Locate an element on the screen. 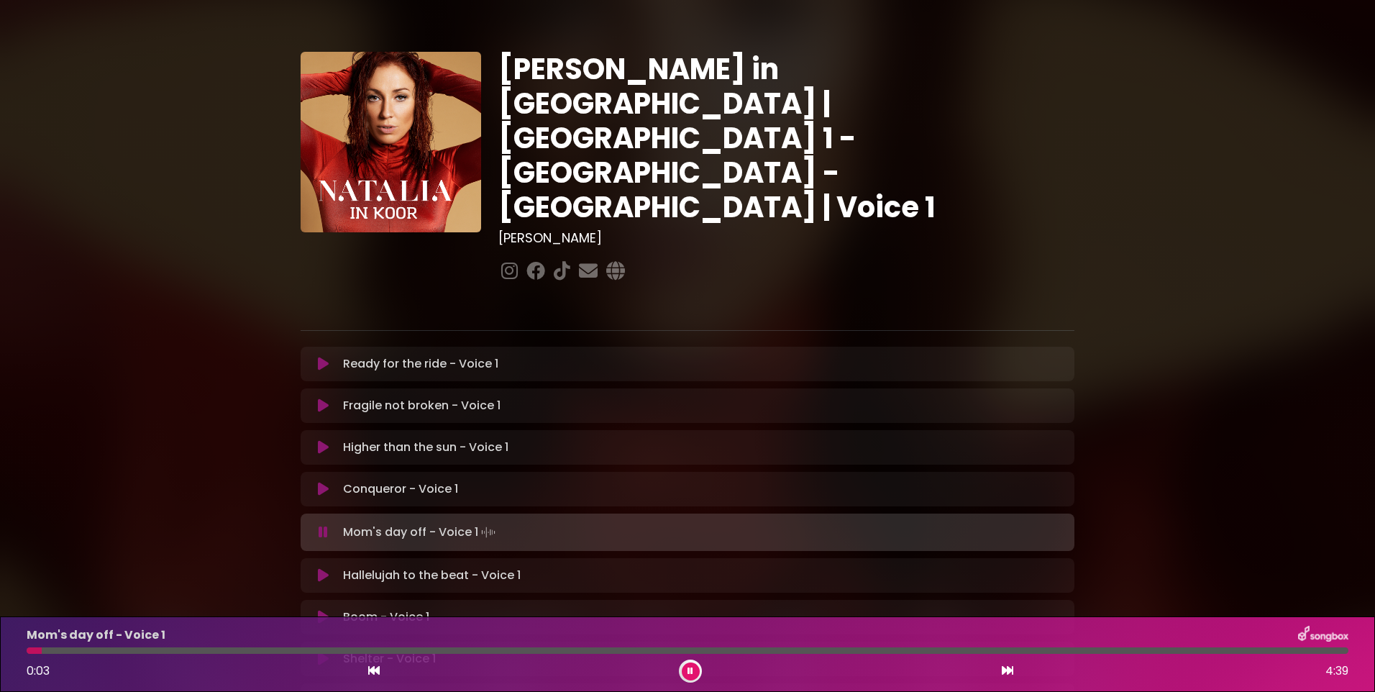 Image resolution: width=1375 pixels, height=692 pixels. img: waveform4.gif is located at coordinates (488, 532).